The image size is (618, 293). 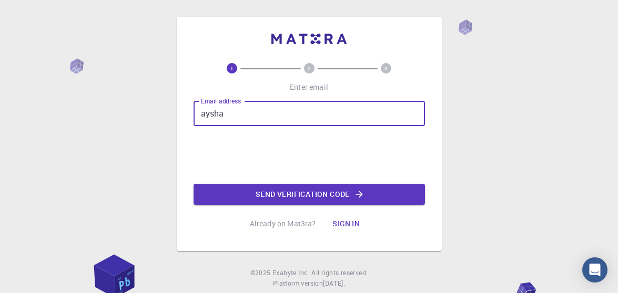 I want to click on span: © 2025, so click(x=261, y=273).